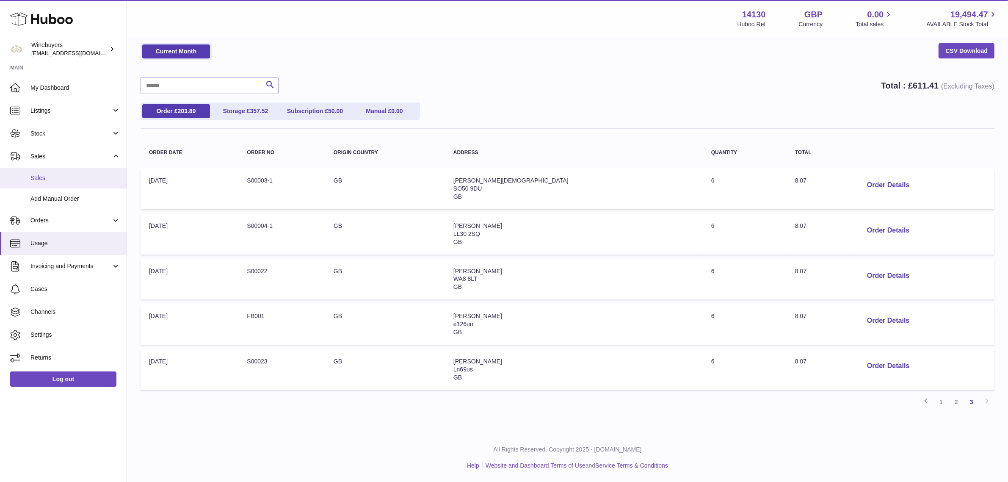 The height and width of the screenshot is (482, 1008). I want to click on a: Current Month, so click(176, 51).